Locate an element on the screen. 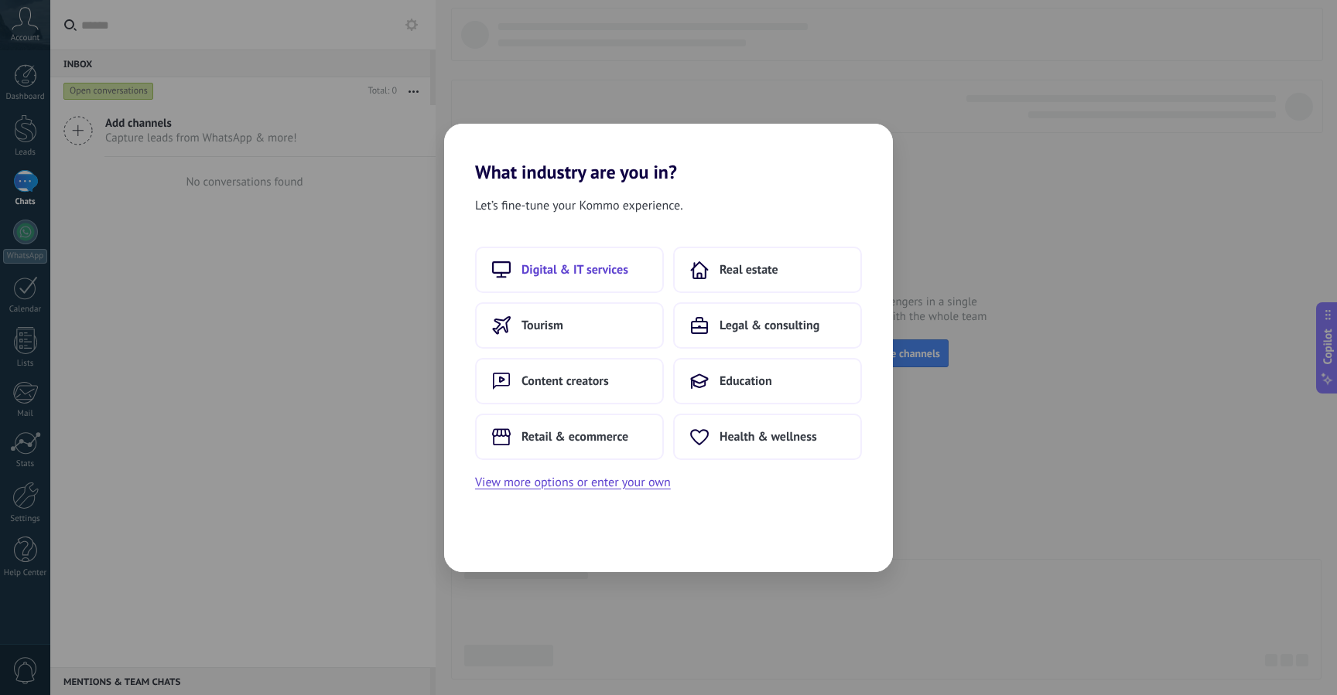 The height and width of the screenshot is (695, 1337). button: Digital & IT services is located at coordinates (569, 270).